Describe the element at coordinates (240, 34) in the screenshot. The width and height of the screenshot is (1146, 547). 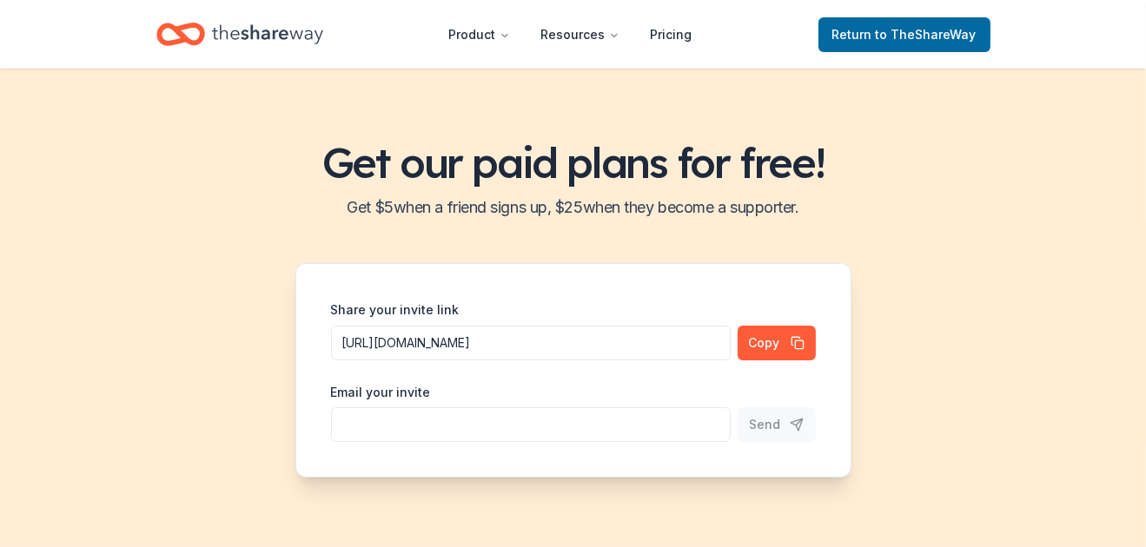
I see `a: Home` at that location.